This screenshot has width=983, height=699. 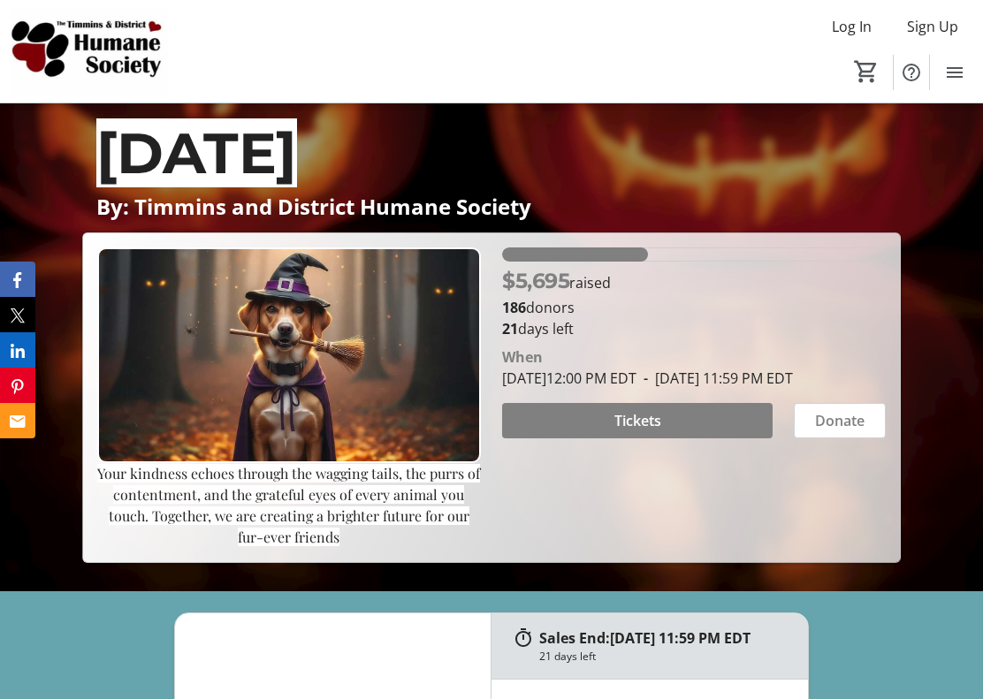 What do you see at coordinates (866, 72) in the screenshot?
I see `button: Cart` at bounding box center [866, 72].